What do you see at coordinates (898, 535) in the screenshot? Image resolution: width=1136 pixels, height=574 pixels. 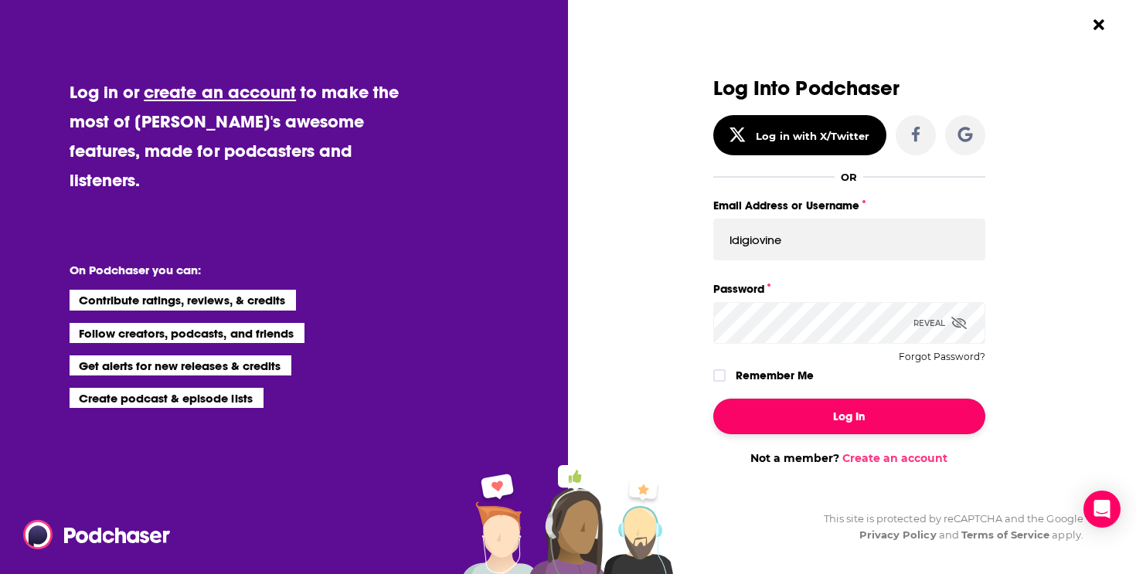 I see `a: Privacy Policy` at bounding box center [898, 535].